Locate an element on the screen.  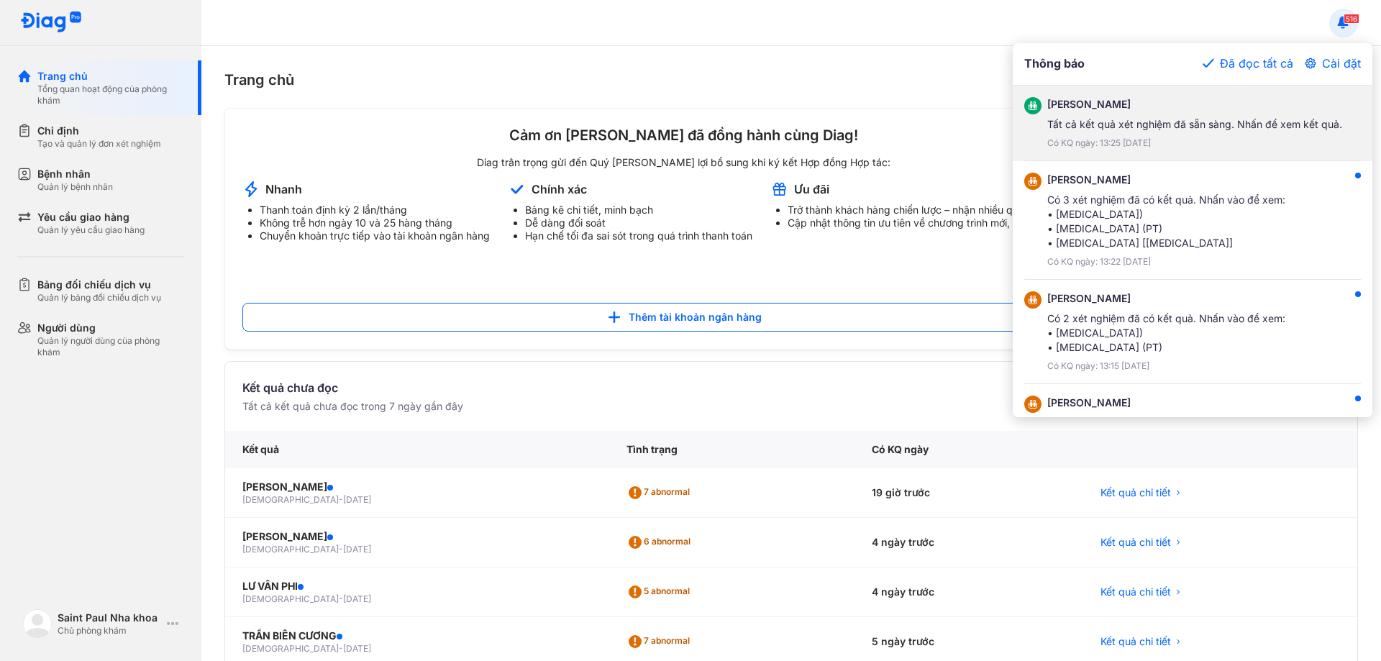
div: Bảng đối chiếu dịch vụ is located at coordinates (99, 285).